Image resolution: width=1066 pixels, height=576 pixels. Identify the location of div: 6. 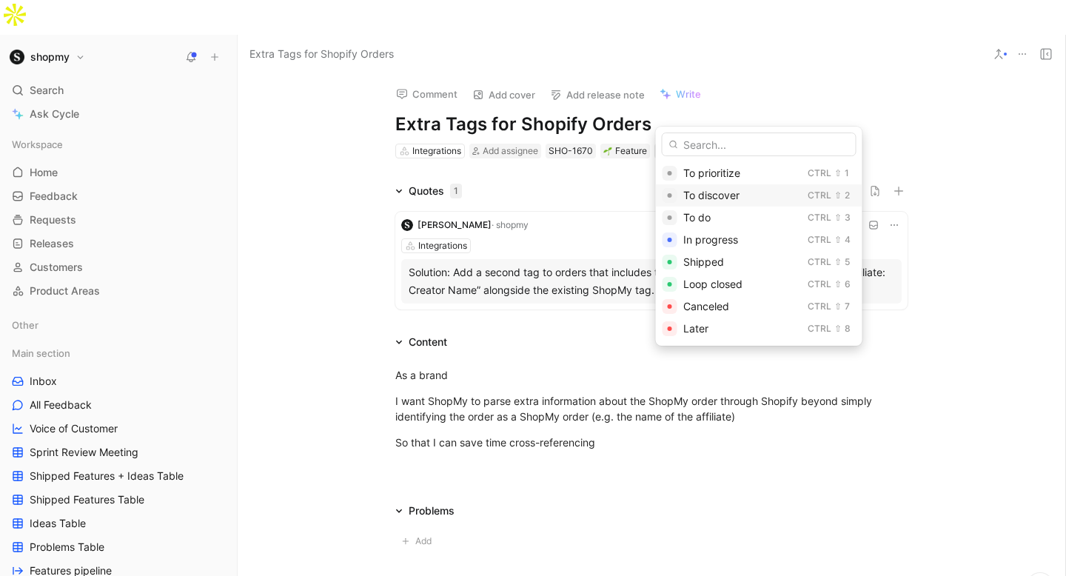
(848, 284).